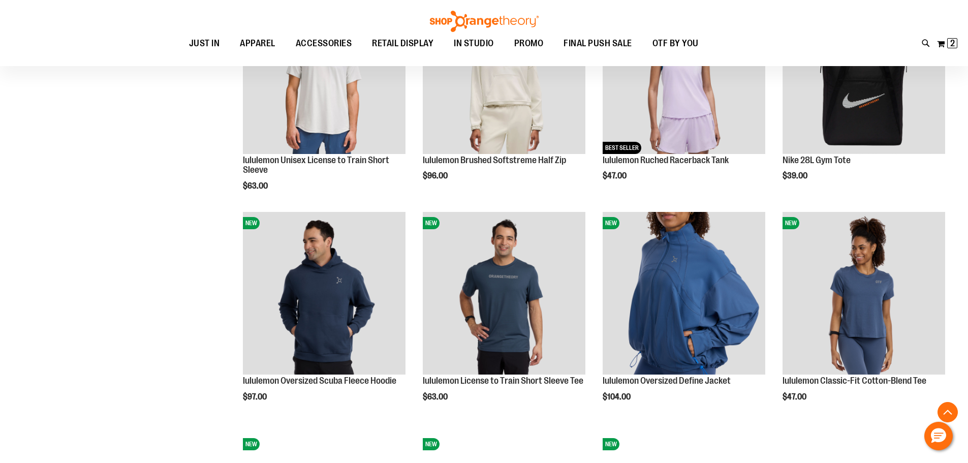 The height and width of the screenshot is (463, 968). Describe the element at coordinates (675, 43) in the screenshot. I see `span: OTF BY YOU` at that location.